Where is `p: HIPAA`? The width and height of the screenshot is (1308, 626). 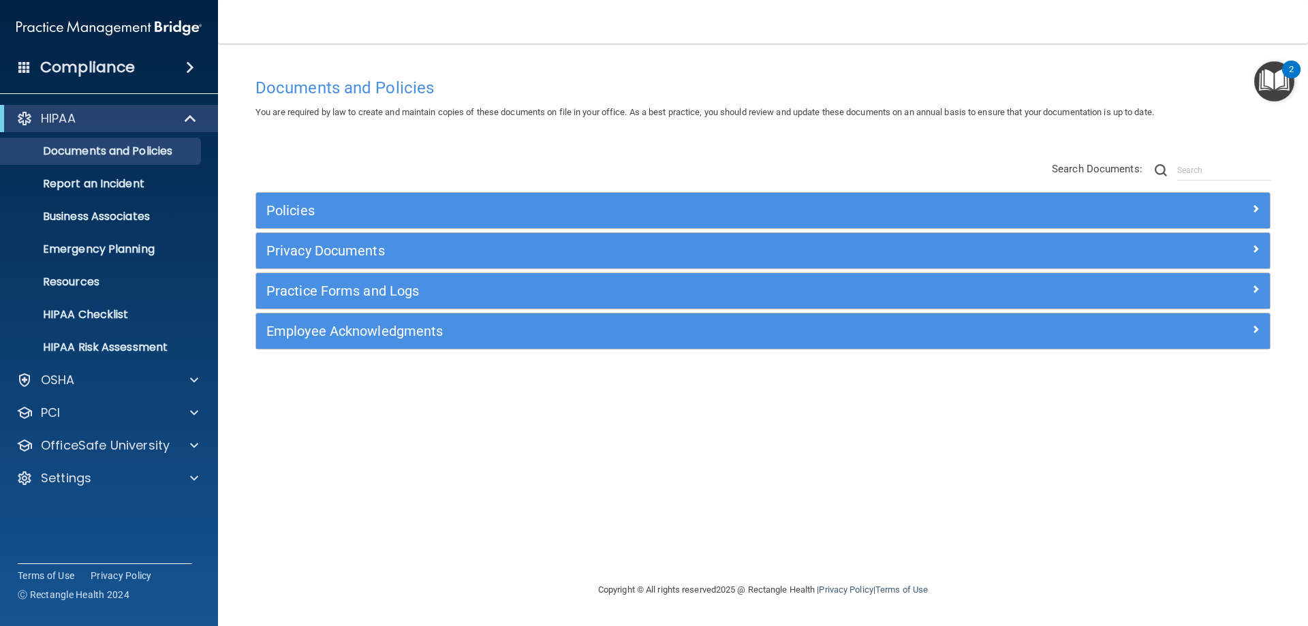 p: HIPAA is located at coordinates (58, 119).